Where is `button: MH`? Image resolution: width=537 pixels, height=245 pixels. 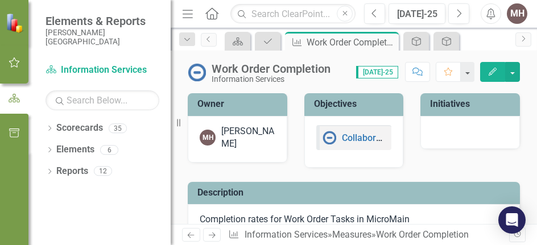
button: MH is located at coordinates (517, 14).